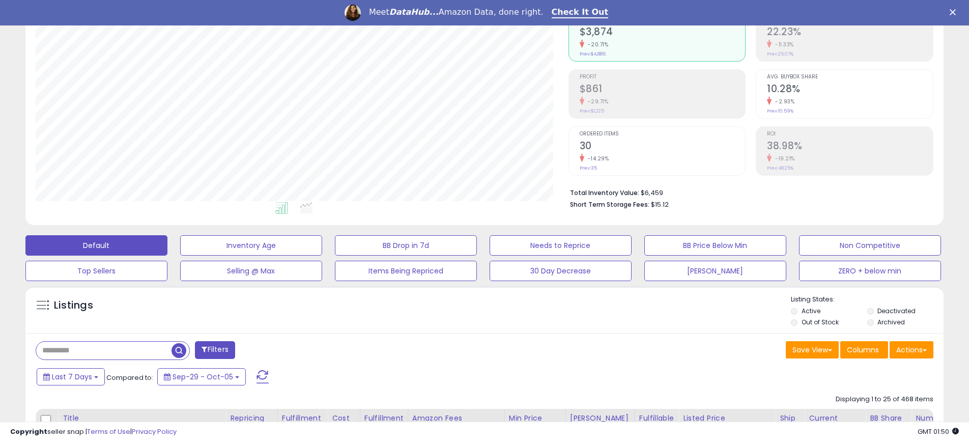 Image resolution: width=969 pixels, height=442 pixels. I want to click on a: Privacy Policy, so click(154, 431).